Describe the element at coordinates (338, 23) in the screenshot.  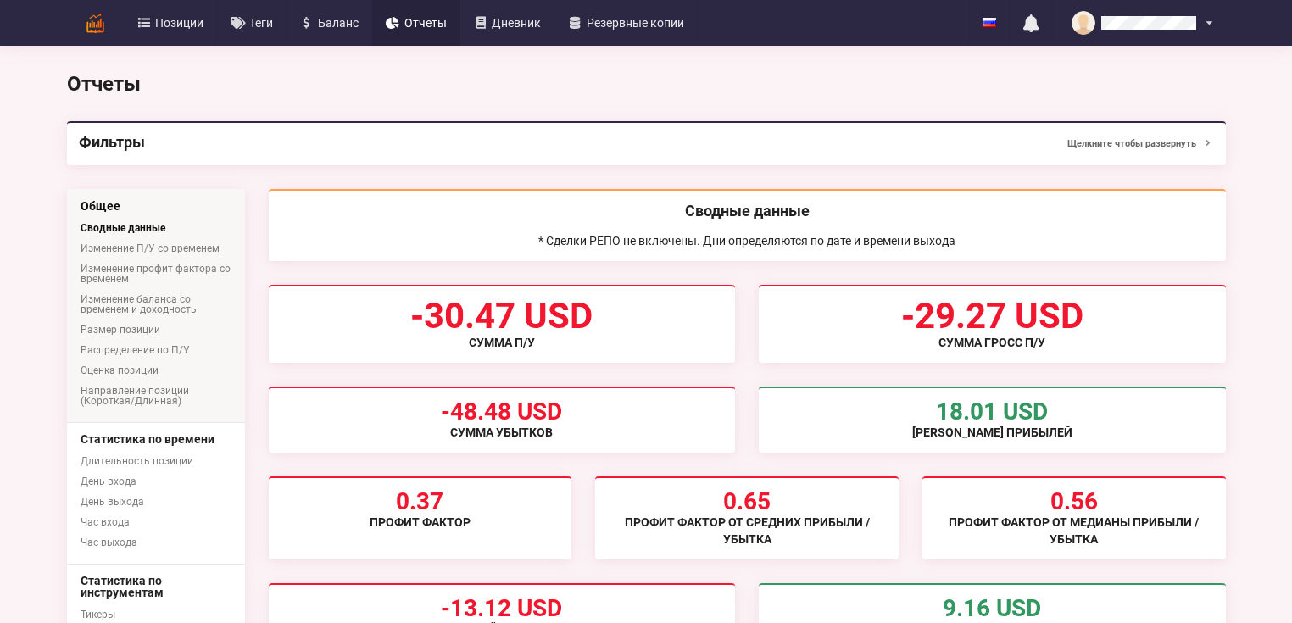
I see `span: Баланс` at that location.